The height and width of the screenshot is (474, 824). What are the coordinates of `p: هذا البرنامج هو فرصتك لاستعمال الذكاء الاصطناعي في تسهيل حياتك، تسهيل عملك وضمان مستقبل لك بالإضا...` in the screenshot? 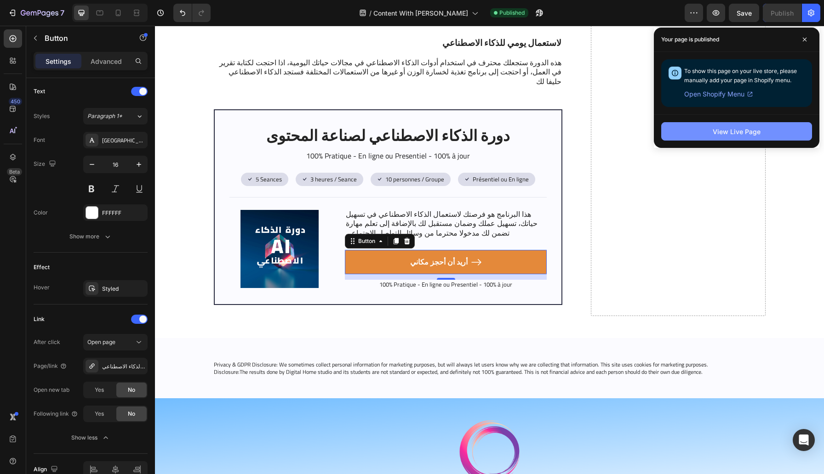 It's located at (291, 198).